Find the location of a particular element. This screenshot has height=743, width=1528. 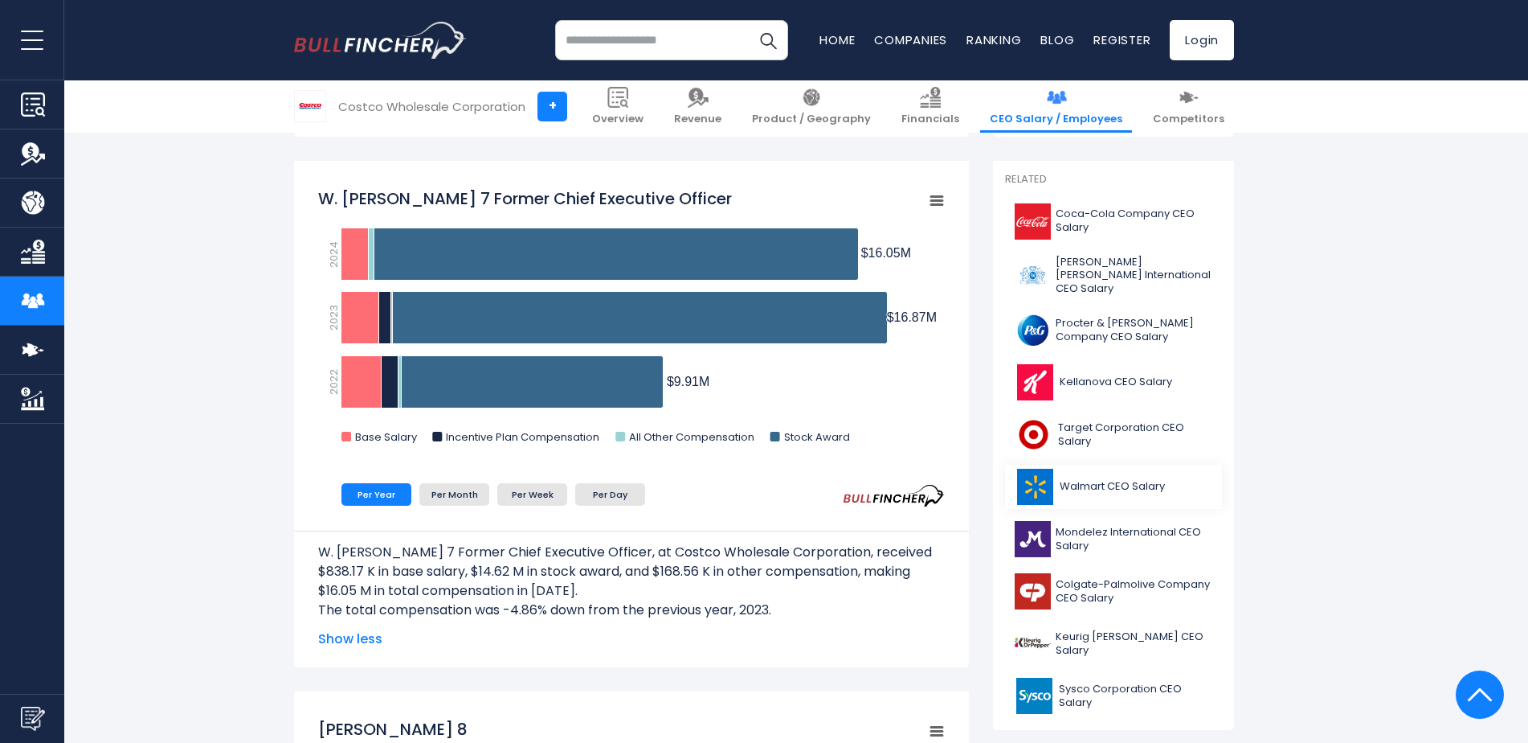

tspan: $16.87M is located at coordinates (912, 317).